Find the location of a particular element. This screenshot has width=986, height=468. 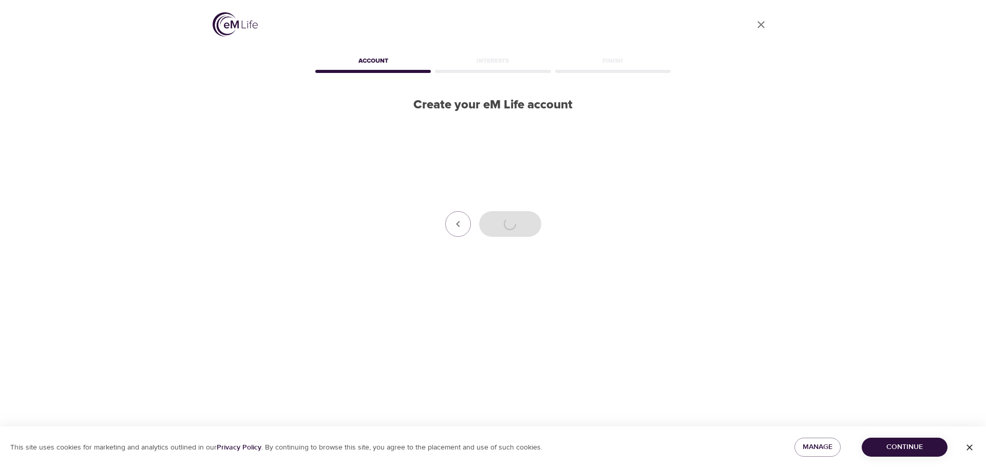

img: logo is located at coordinates (235, 24).